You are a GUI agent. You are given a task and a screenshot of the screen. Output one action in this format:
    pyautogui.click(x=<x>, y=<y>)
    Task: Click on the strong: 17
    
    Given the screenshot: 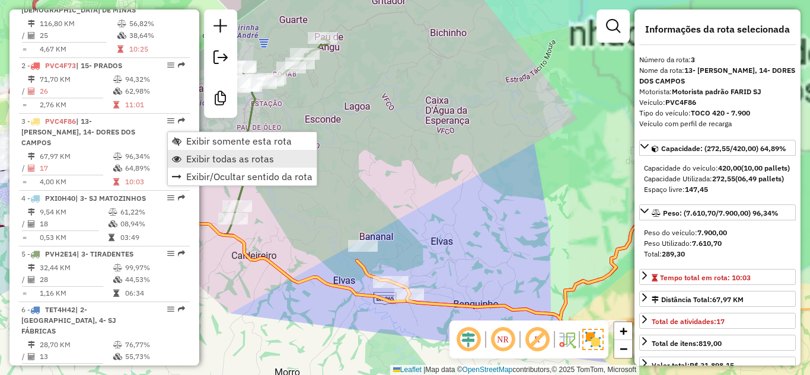 What is the action you would take?
    pyautogui.click(x=721, y=321)
    